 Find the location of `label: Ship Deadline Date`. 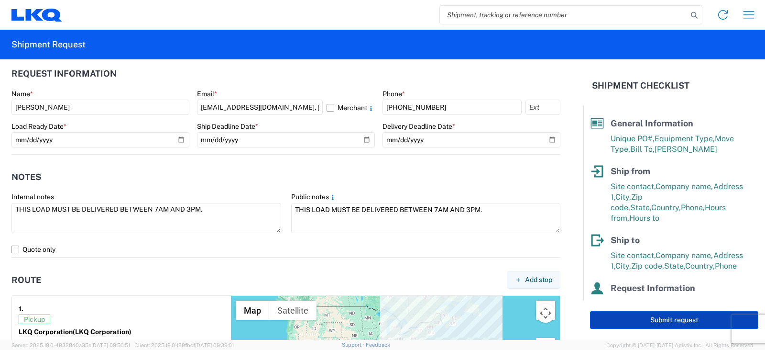

label: Ship Deadline Date is located at coordinates (228, 126).